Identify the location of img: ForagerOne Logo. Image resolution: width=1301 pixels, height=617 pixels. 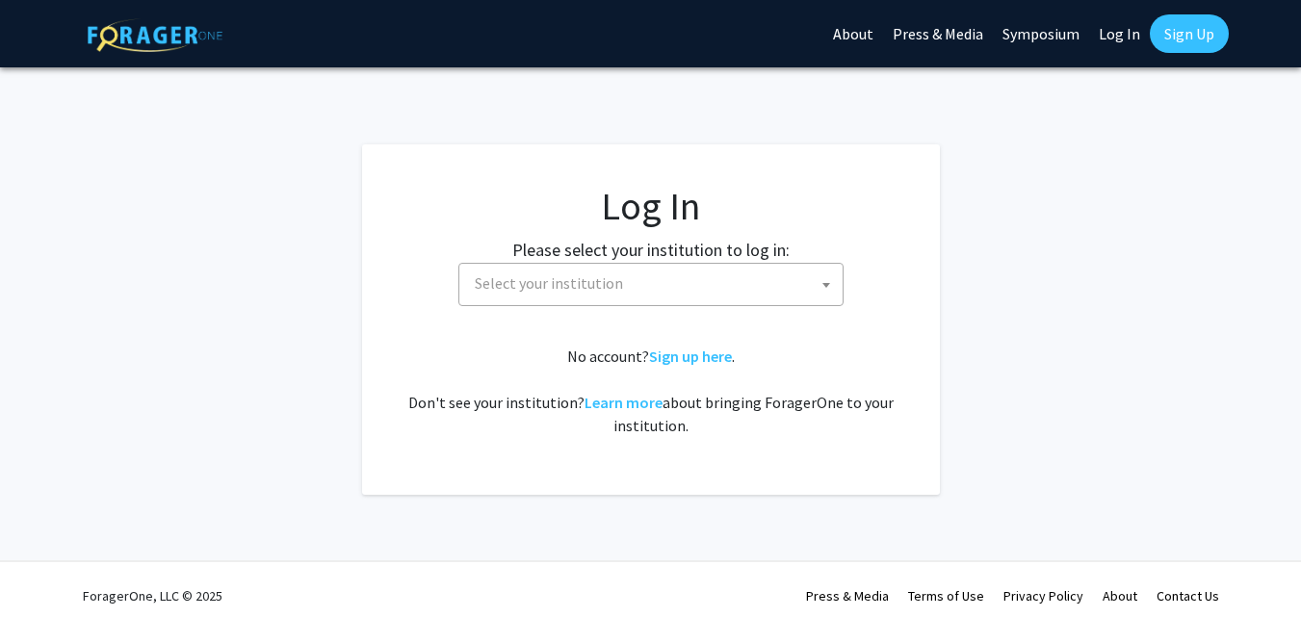
(155, 35).